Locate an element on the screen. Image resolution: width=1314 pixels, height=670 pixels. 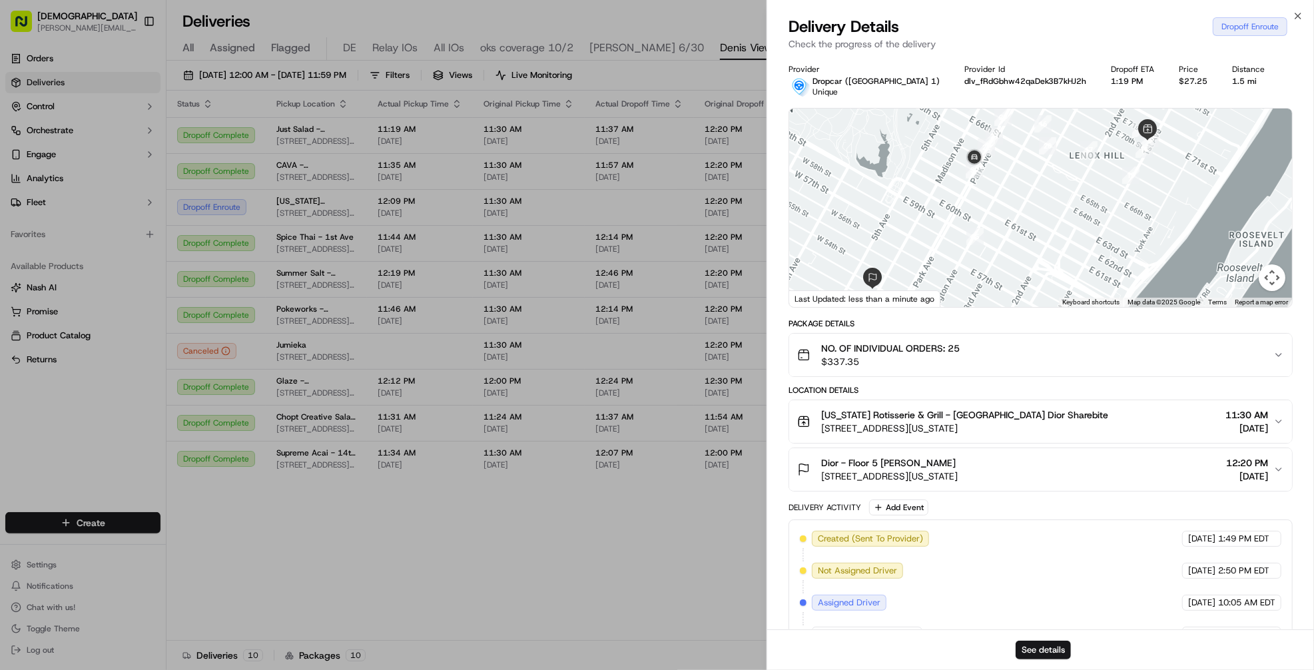
img: Nash is located at coordinates (27, 26).